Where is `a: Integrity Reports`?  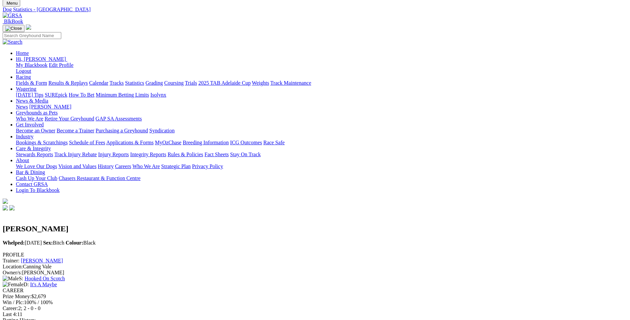
a: Integrity Reports is located at coordinates (148, 154).